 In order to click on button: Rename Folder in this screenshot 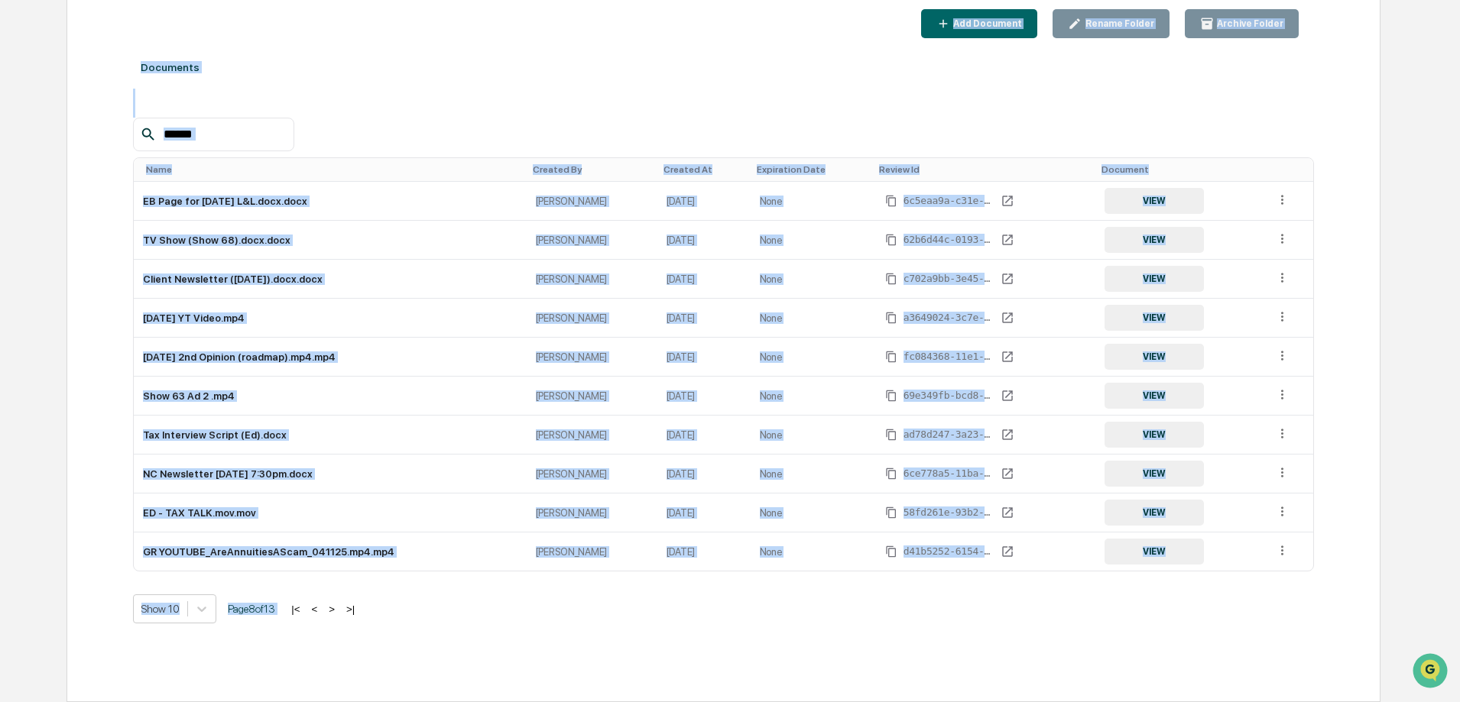, I will do `click(1110, 24)`.